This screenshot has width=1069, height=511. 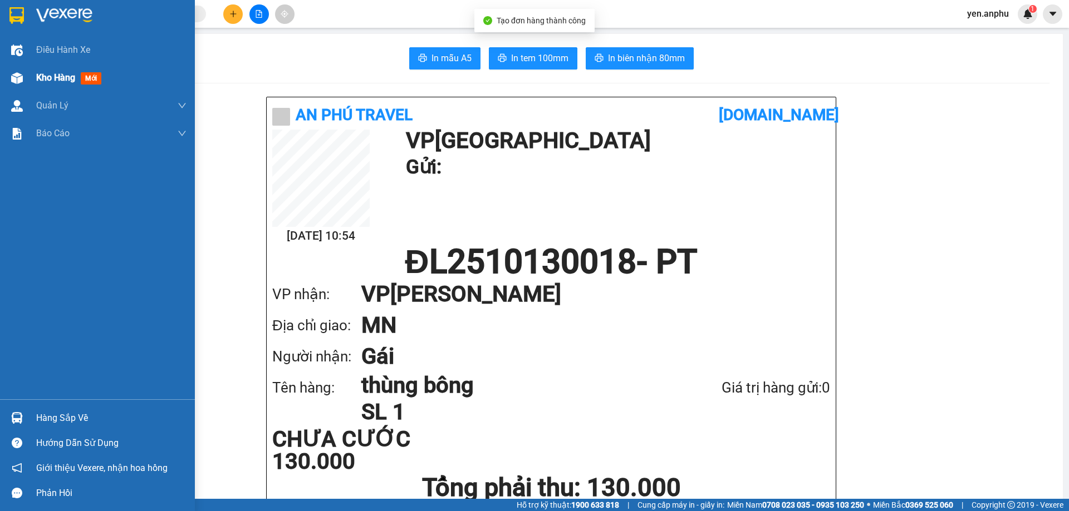 What do you see at coordinates (584, 326) in the screenshot?
I see `h1: MN` at bounding box center [584, 326].